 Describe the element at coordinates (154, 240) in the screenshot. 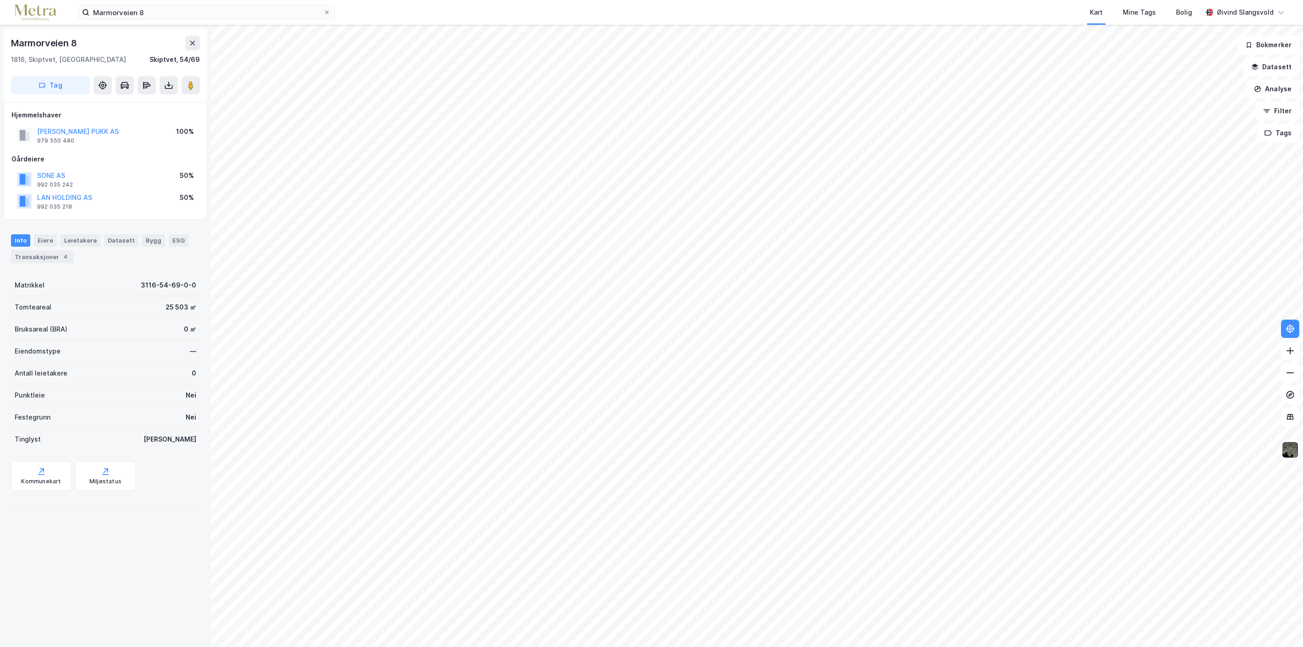

I see `div: Bygg` at that location.